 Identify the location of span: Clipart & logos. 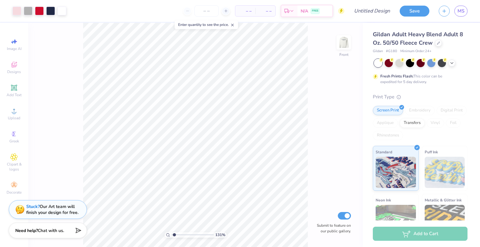
(14, 167).